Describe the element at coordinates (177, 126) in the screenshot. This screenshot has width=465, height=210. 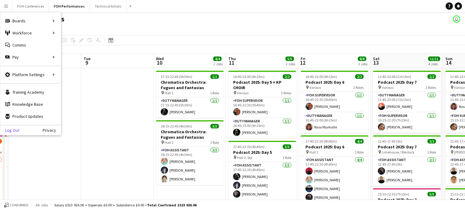
I see `span: 18:15-22:45 (4h30m)` at that location.